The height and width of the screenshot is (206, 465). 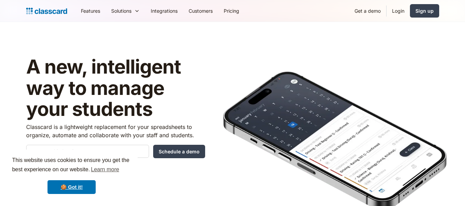 I want to click on a: Integrations, so click(x=164, y=11).